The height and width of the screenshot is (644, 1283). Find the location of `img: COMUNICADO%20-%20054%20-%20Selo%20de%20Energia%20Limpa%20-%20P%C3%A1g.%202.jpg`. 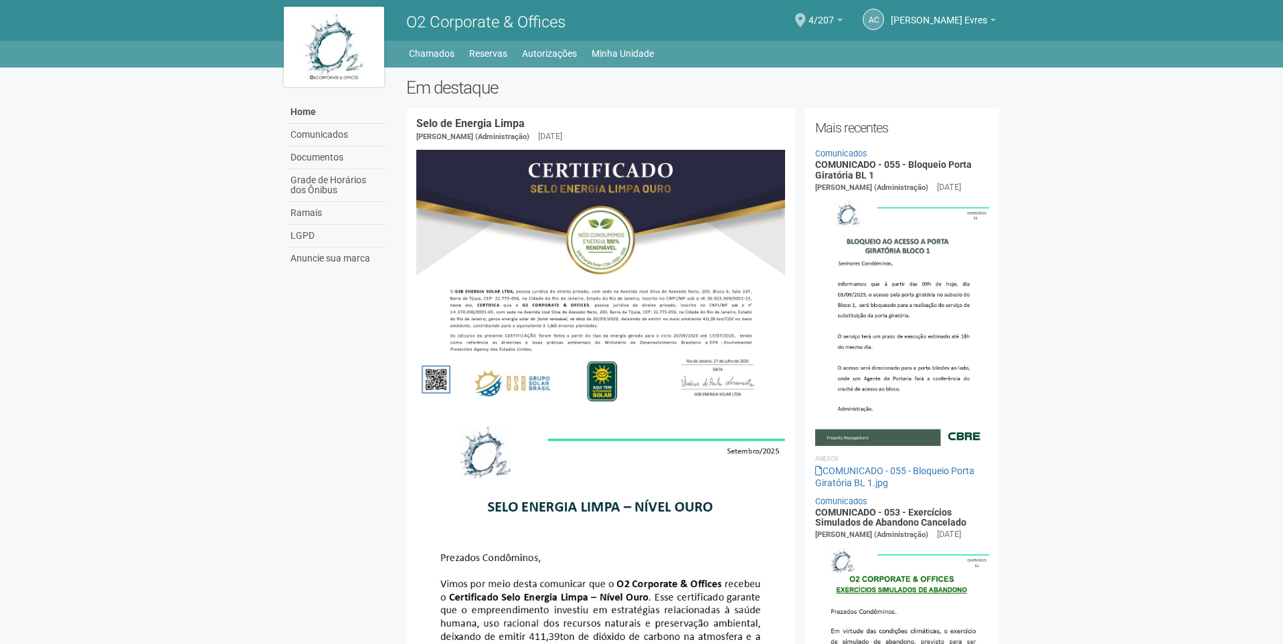

img: COMUNICADO%20-%20054%20-%20Selo%20de%20Energia%20Limpa%20-%20P%C3%A1g.%202.jpg is located at coordinates (600, 280).